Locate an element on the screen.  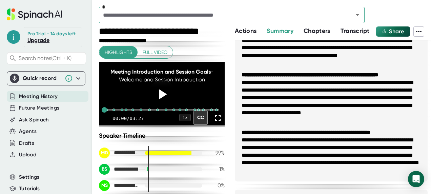
div: Drafts is located at coordinates (26, 143).